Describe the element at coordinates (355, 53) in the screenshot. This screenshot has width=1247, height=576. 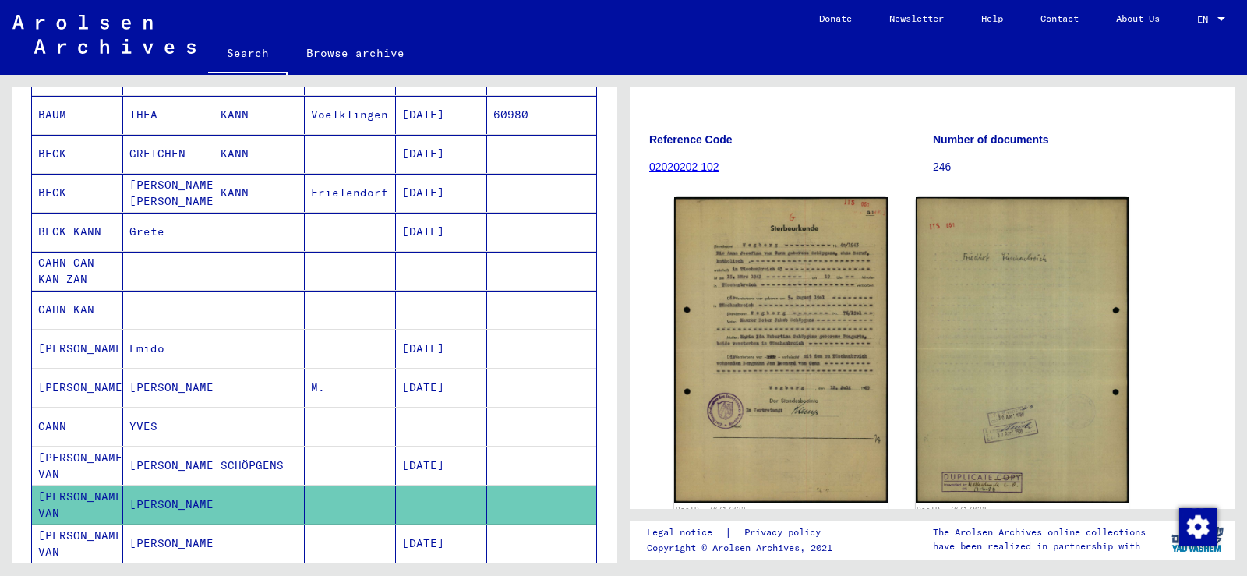
I see `a: Browse archive` at that location.